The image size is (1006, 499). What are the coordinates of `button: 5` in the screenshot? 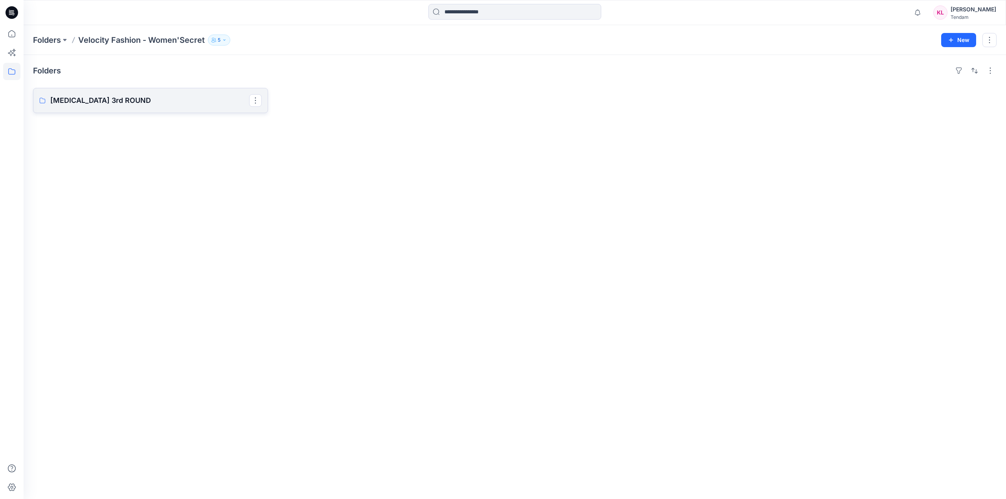 It's located at (219, 40).